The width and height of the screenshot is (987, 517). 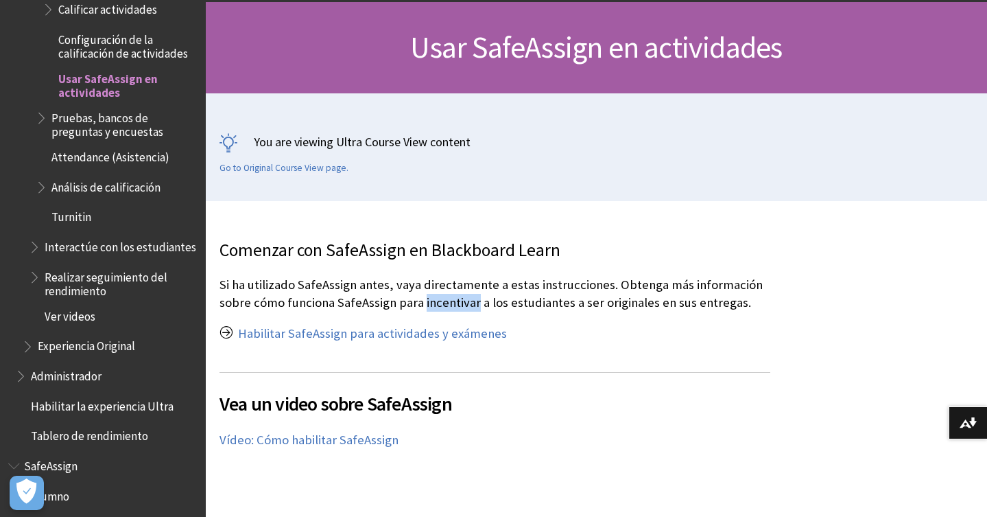 I want to click on p: You are viewing Ultra Course View content, so click(x=596, y=141).